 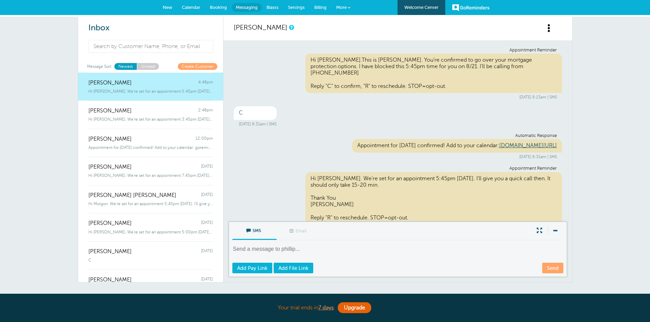 What do you see at coordinates (198, 66) in the screenshot?
I see `a: Create Customer` at bounding box center [198, 66].